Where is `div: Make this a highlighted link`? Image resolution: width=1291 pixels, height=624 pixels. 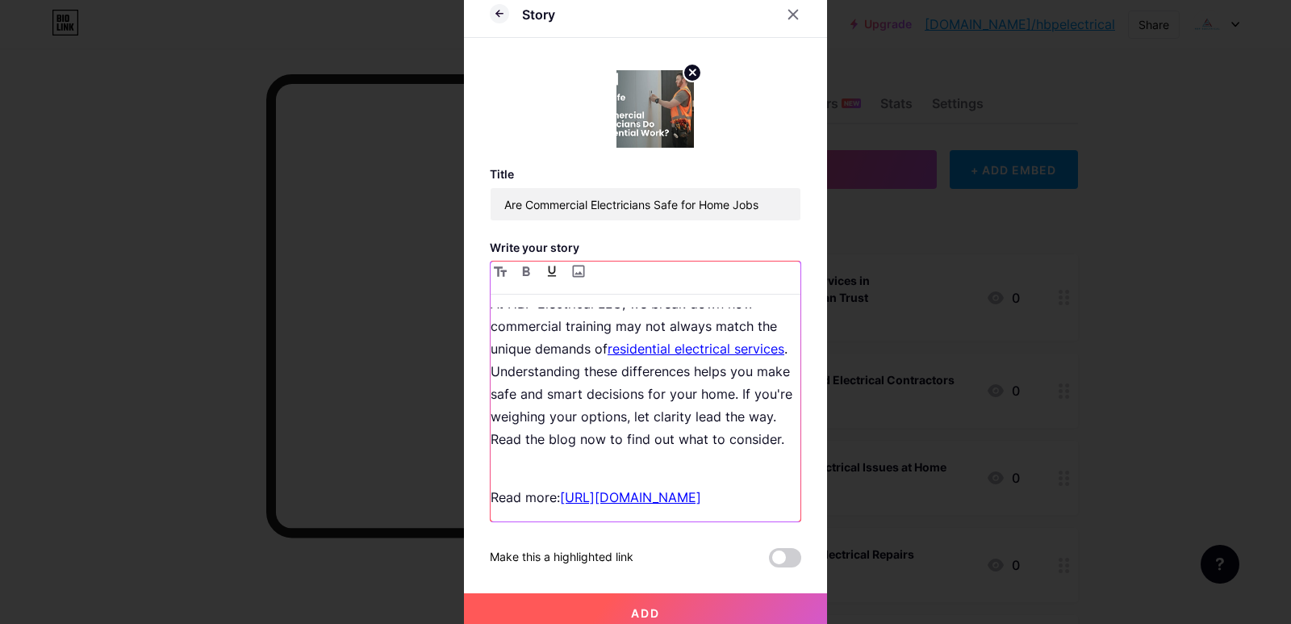 div: Make this a highlighted link is located at coordinates (562, 558).